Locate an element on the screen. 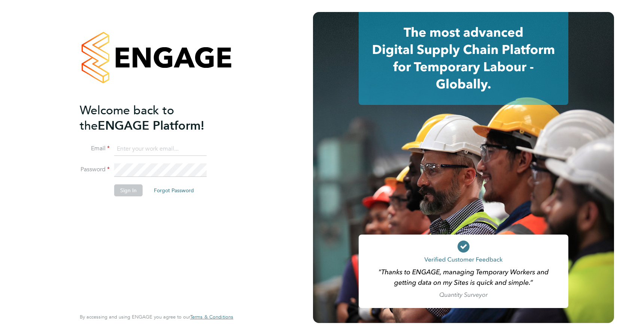 The width and height of the screenshot is (626, 335). label: Email is located at coordinates (95, 148).